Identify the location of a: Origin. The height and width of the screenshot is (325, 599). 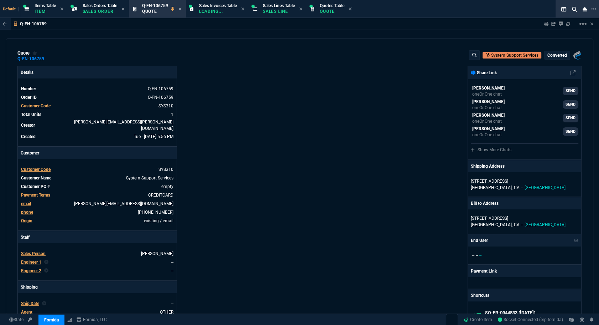
(27, 221).